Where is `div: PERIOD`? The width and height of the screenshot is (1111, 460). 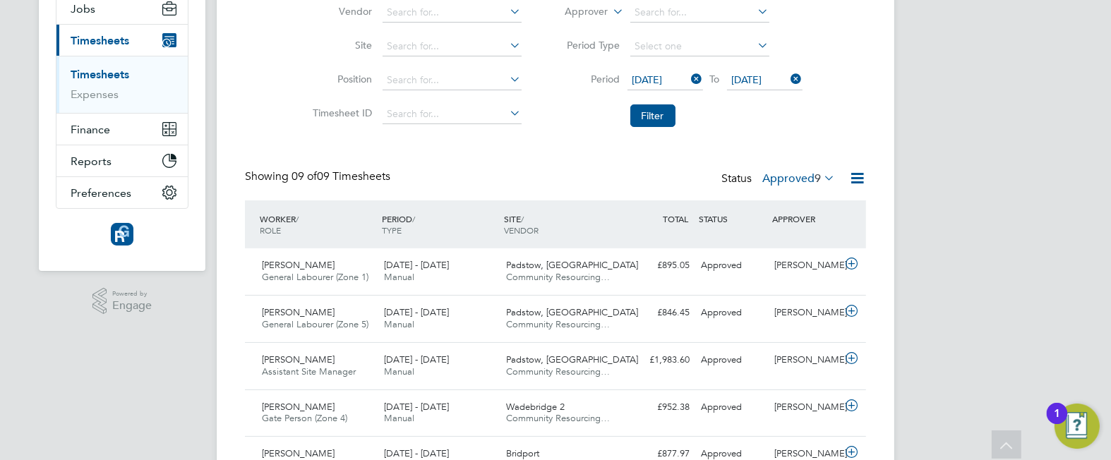 div: PERIOD is located at coordinates (439, 225).